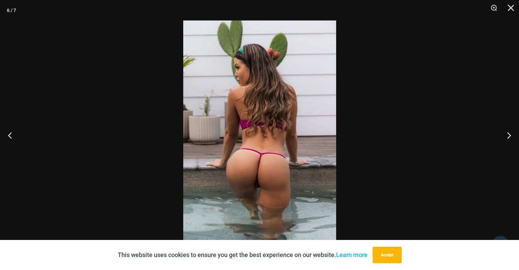 The image size is (519, 270). I want to click on button: Next, so click(506, 135).